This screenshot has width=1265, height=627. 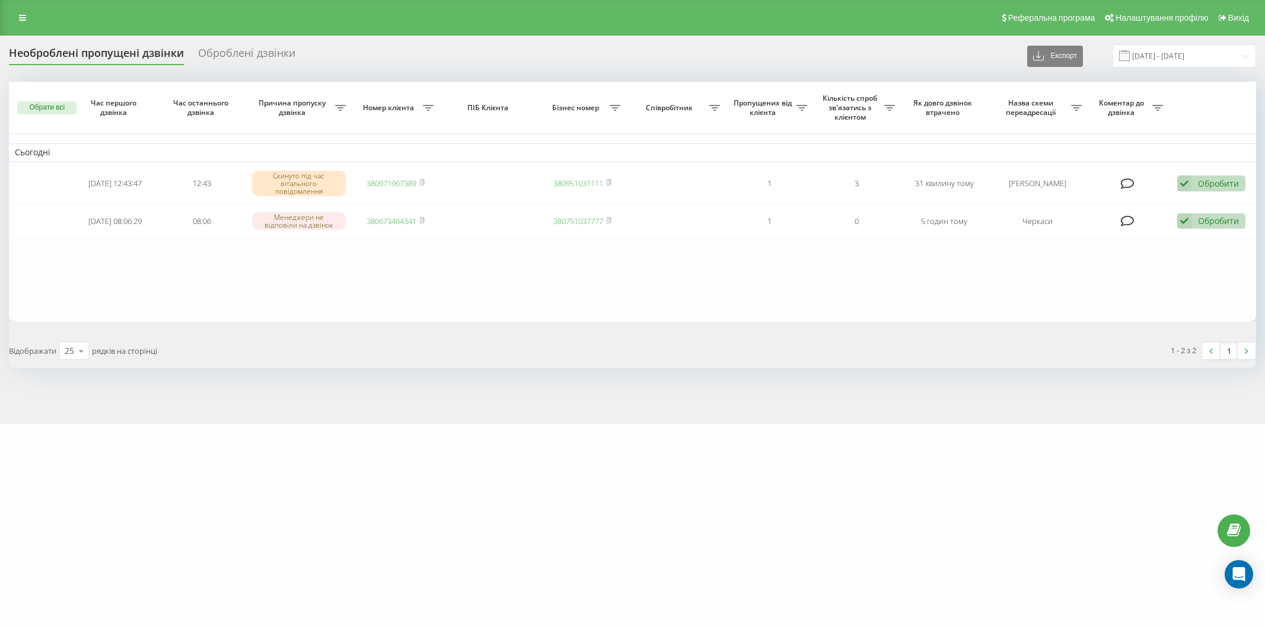 What do you see at coordinates (851, 107) in the screenshot?
I see `span: Кількість спроб зв'язатись з клієнтом` at bounding box center [851, 107].